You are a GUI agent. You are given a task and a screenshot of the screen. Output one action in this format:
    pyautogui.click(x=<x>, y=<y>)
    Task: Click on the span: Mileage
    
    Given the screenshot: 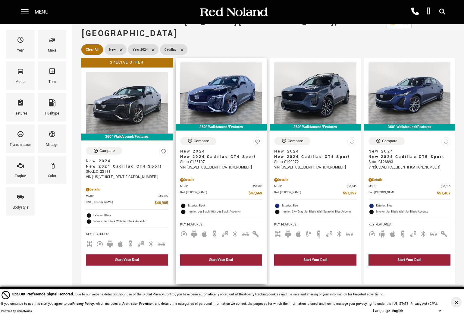 What is the action you would take?
    pyautogui.click(x=52, y=135)
    